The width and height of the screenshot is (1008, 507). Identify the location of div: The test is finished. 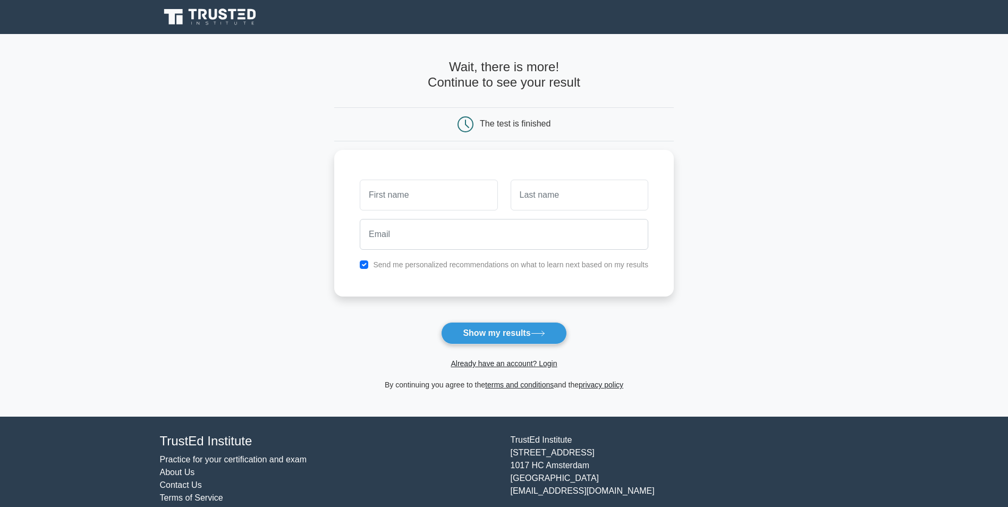
(515, 123).